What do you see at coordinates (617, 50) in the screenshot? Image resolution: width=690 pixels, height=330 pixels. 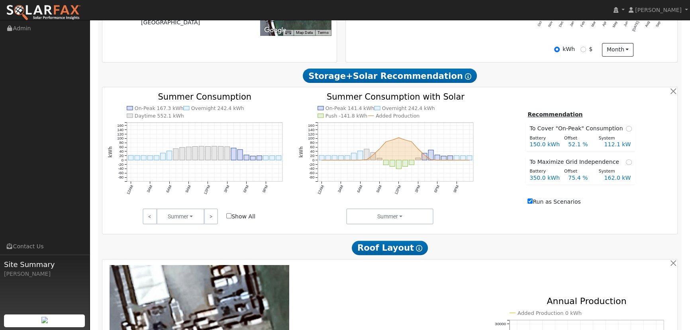 I see `button: month` at bounding box center [617, 50].